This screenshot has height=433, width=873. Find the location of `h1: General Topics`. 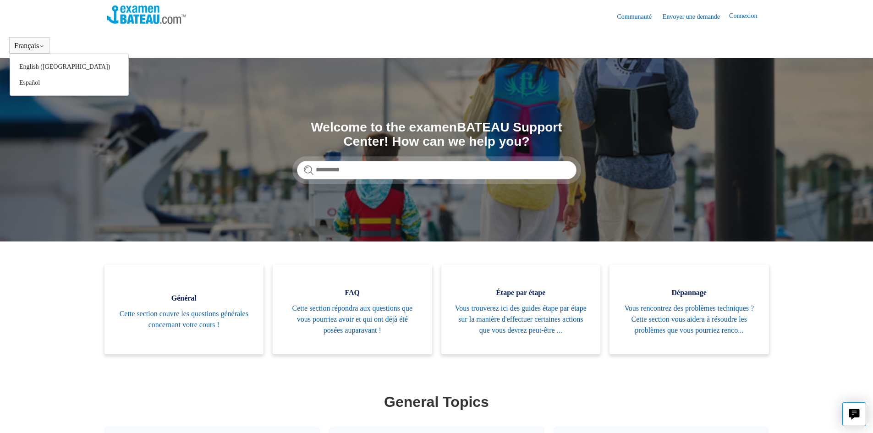

h1: General Topics is located at coordinates (437, 402).